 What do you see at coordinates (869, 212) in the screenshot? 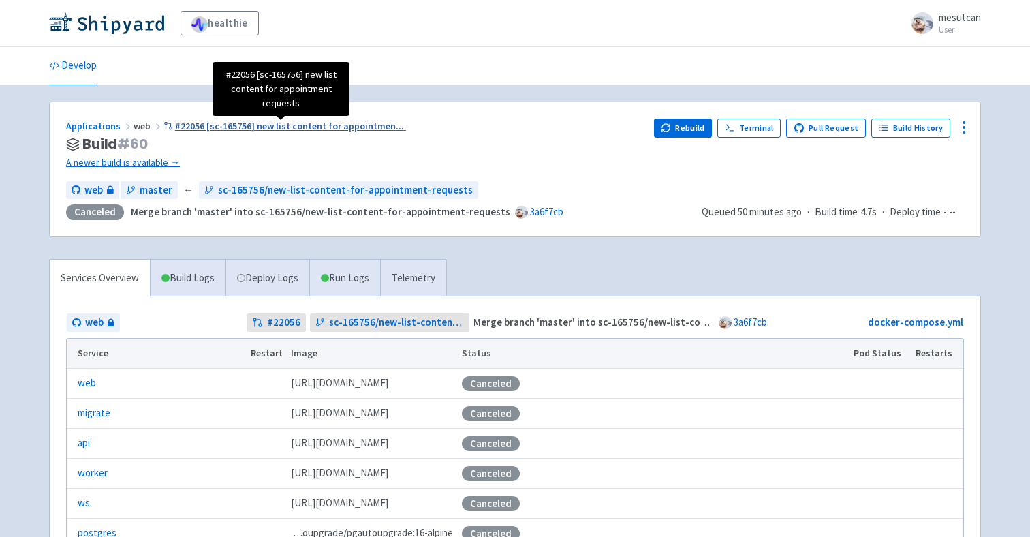
I see `span: 4.7s` at bounding box center [869, 212].